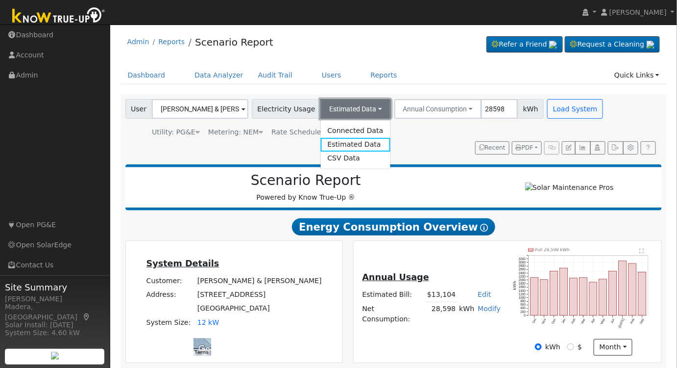  Describe the element at coordinates (633, 321) in the screenshot. I see `text: Aug` at that location.